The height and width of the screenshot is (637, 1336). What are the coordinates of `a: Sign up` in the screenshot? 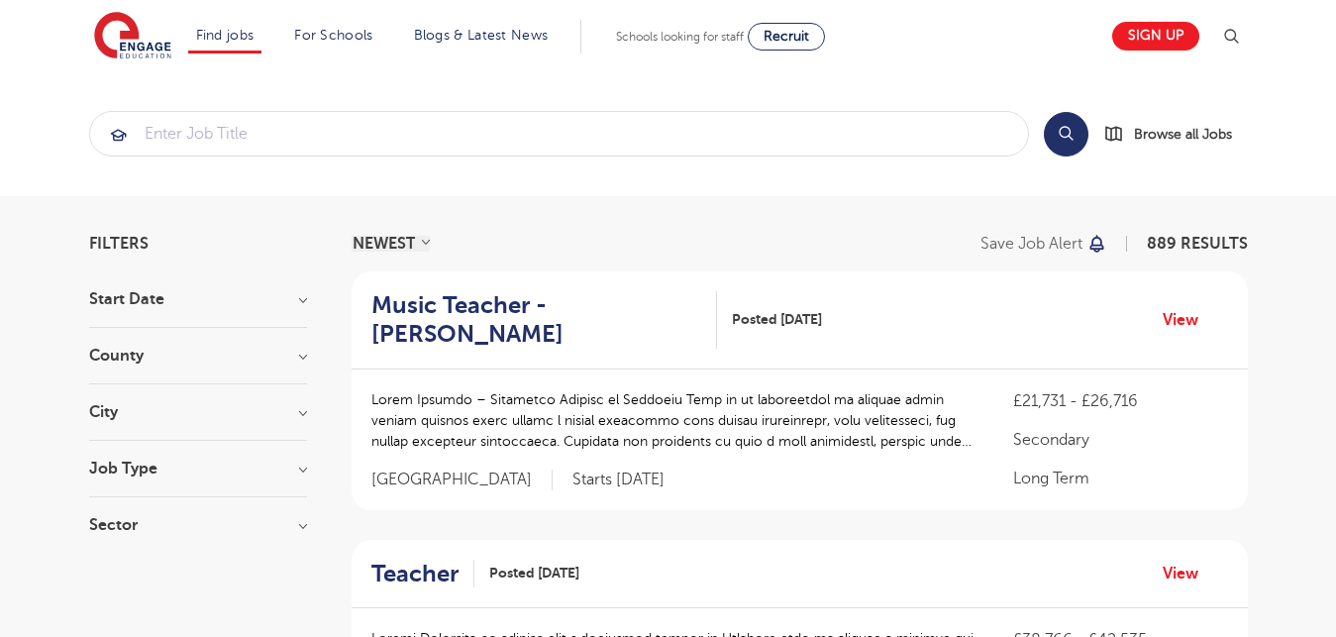 It's located at (1156, 36).